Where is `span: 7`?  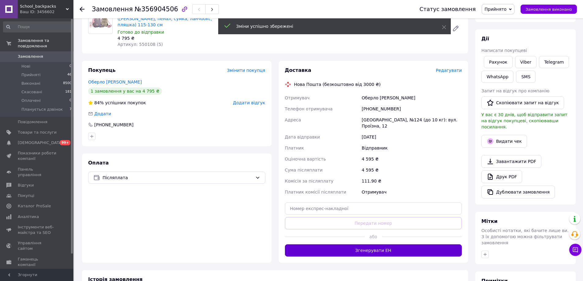
span: 7 is located at coordinates (70, 110).